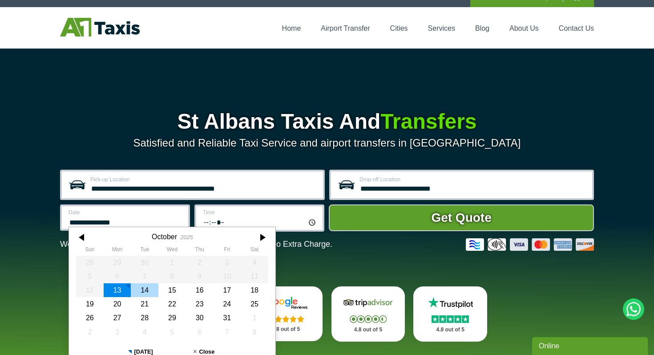  I want to click on div: 14 October 2025, so click(145, 290).